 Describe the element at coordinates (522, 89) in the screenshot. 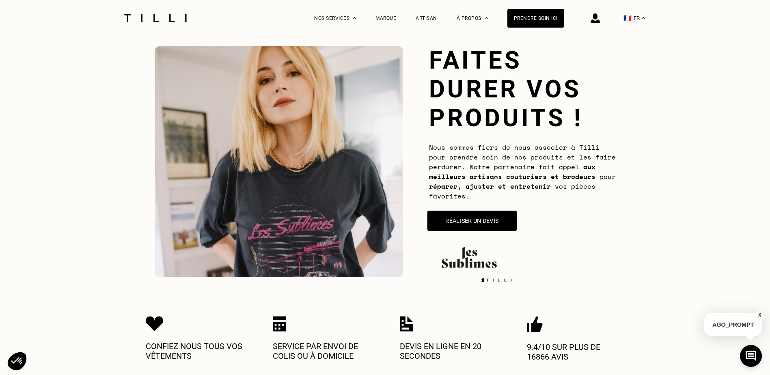

I see `h1: Faites durer vos produits !` at that location.